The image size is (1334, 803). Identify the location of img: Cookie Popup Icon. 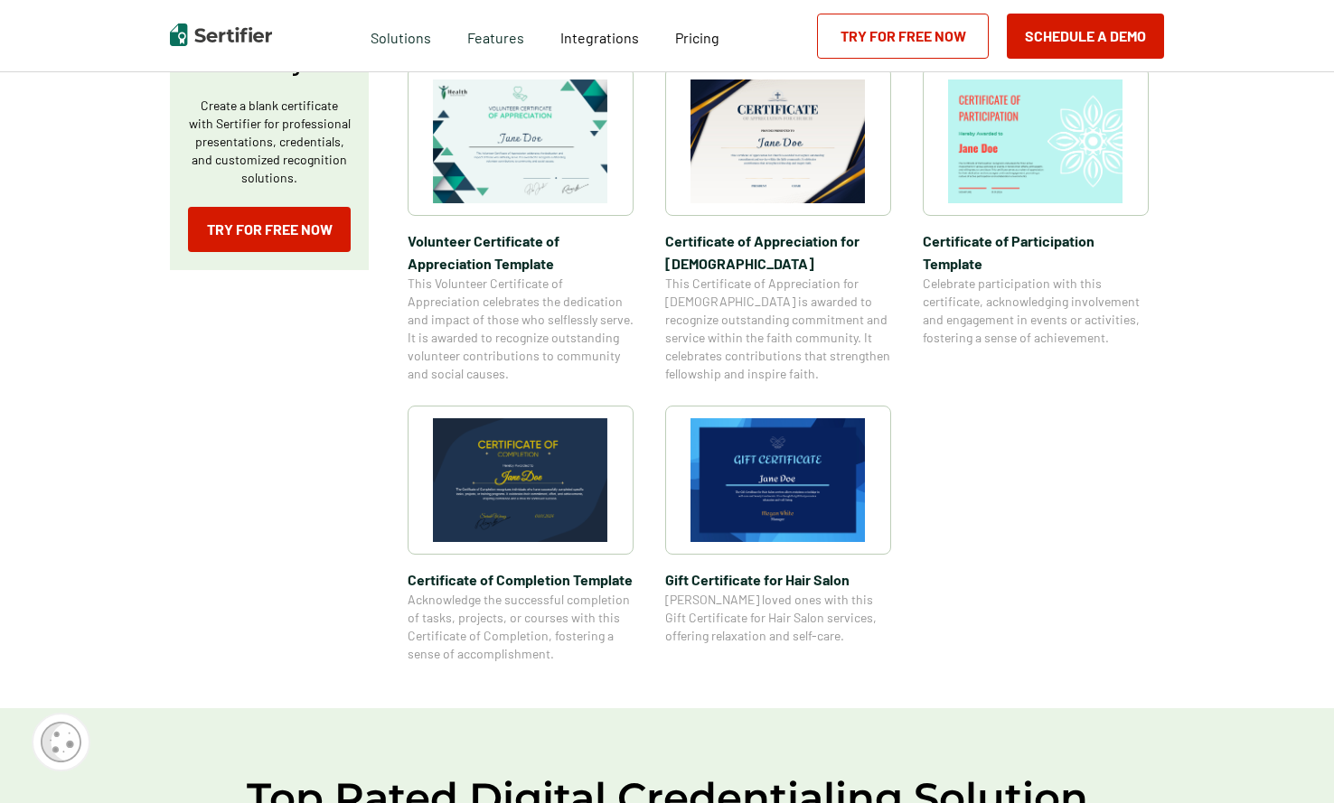
(61, 742).